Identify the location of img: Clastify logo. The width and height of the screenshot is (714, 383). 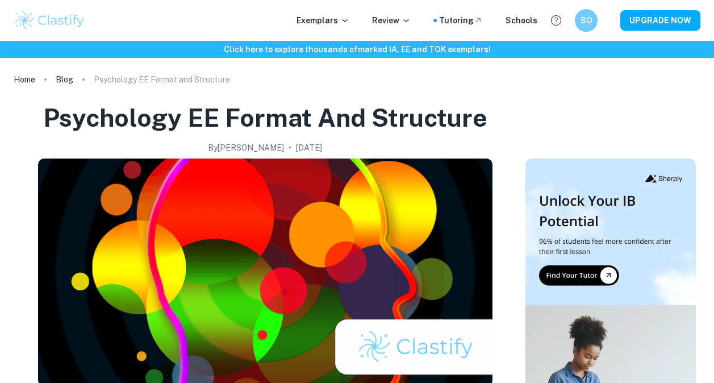
(49, 20).